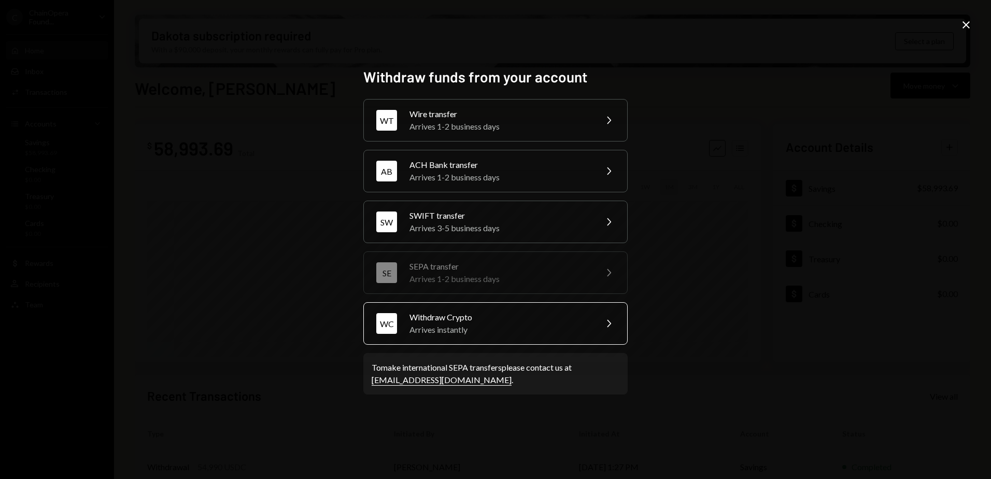  What do you see at coordinates (387, 222) in the screenshot?
I see `div: SW` at bounding box center [387, 222].